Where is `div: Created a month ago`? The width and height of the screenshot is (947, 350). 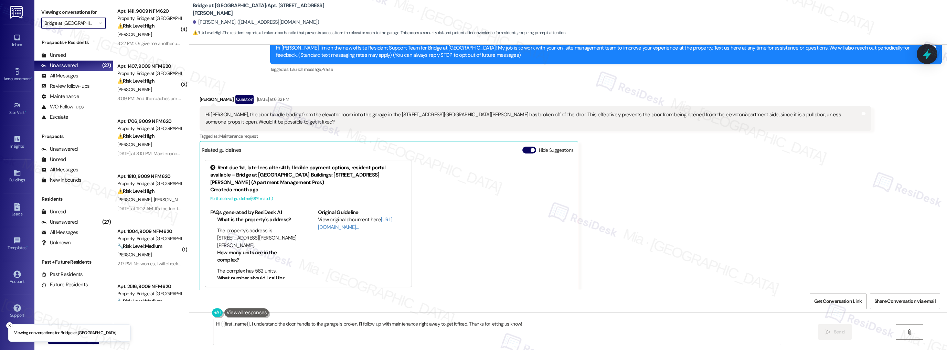
div: Created a month ago is located at coordinates (308, 190).